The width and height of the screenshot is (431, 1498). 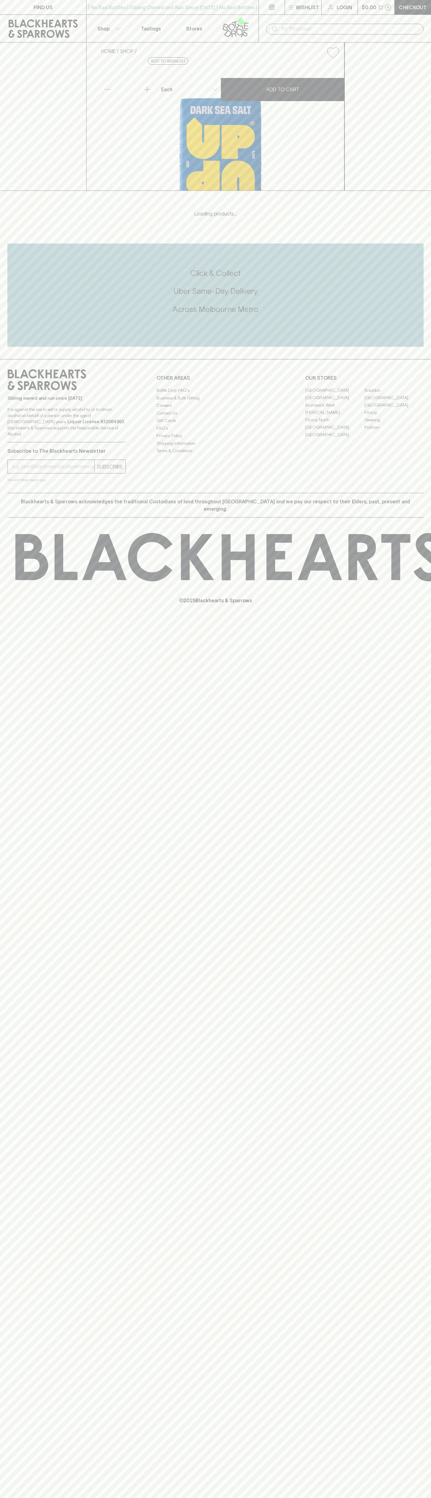 What do you see at coordinates (216, 378) in the screenshot?
I see `p: OTHER AREAS` at bounding box center [216, 378].